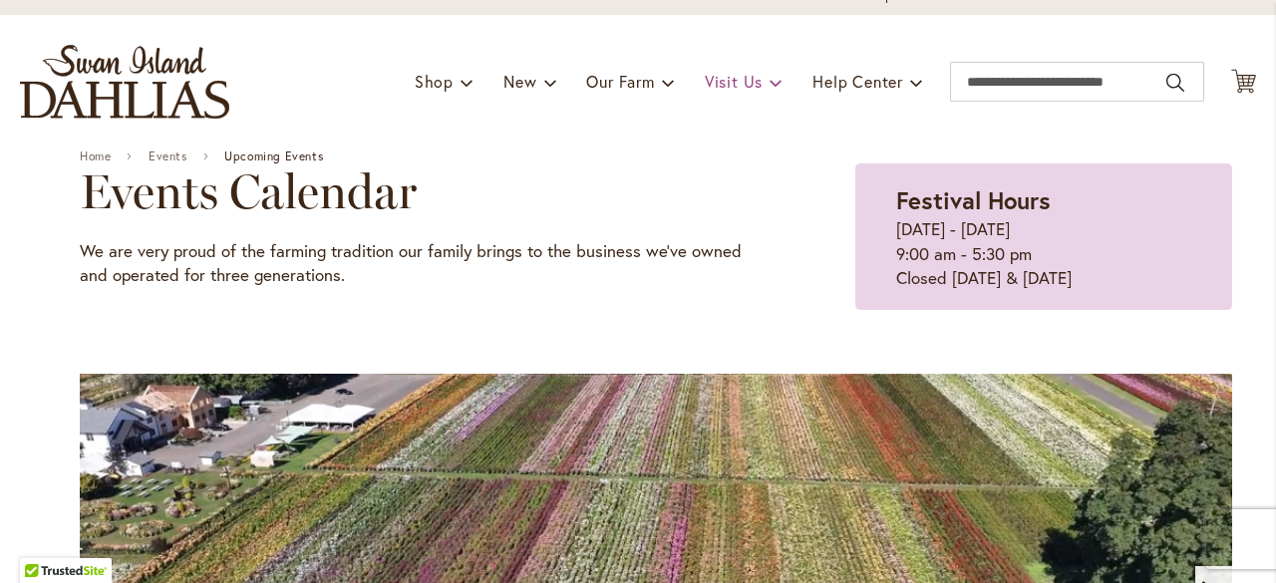 This screenshot has width=1276, height=583. Describe the element at coordinates (418, 263) in the screenshot. I see `p: We are very proud of the farming tradition our family brings to the business we've owned and oper...` at that location.